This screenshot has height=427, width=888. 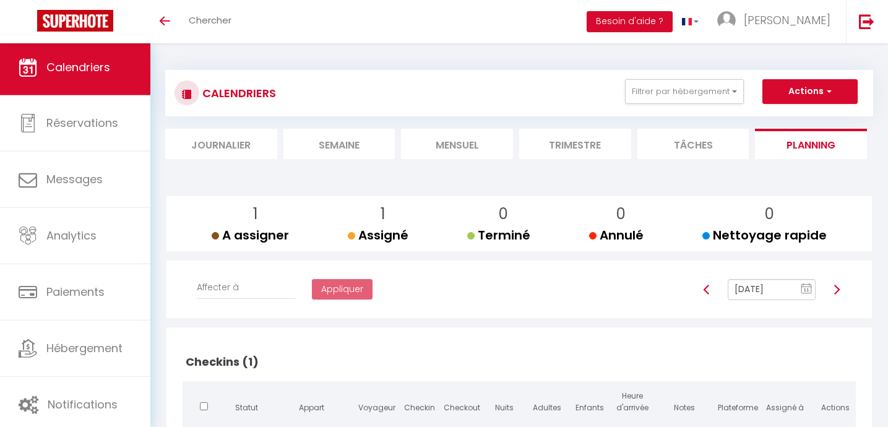 I want to click on text: 11, so click(x=806, y=290).